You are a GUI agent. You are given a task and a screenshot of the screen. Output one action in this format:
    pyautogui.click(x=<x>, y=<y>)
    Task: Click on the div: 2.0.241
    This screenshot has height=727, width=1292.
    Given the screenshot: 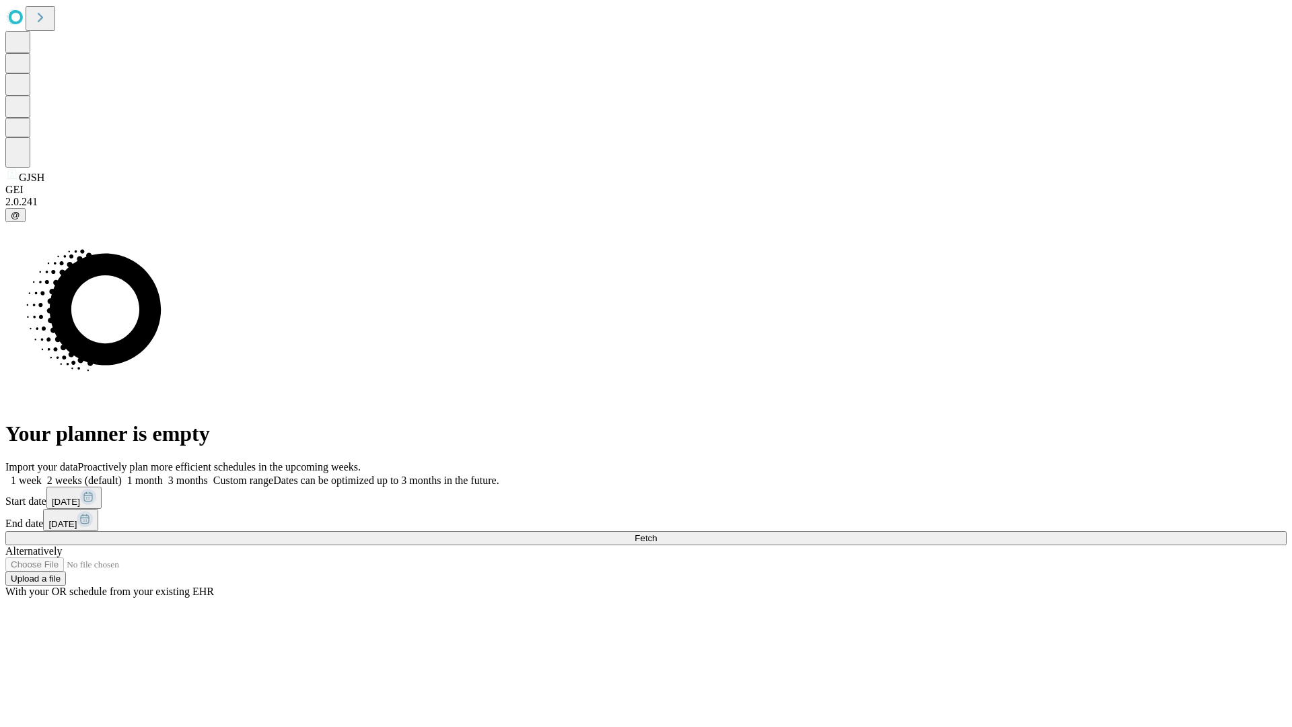 What is the action you would take?
    pyautogui.click(x=646, y=202)
    